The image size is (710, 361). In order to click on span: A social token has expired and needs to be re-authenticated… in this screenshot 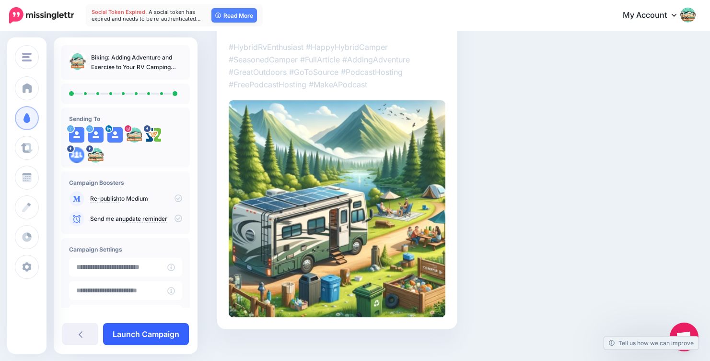, I will do `click(146, 15)`.